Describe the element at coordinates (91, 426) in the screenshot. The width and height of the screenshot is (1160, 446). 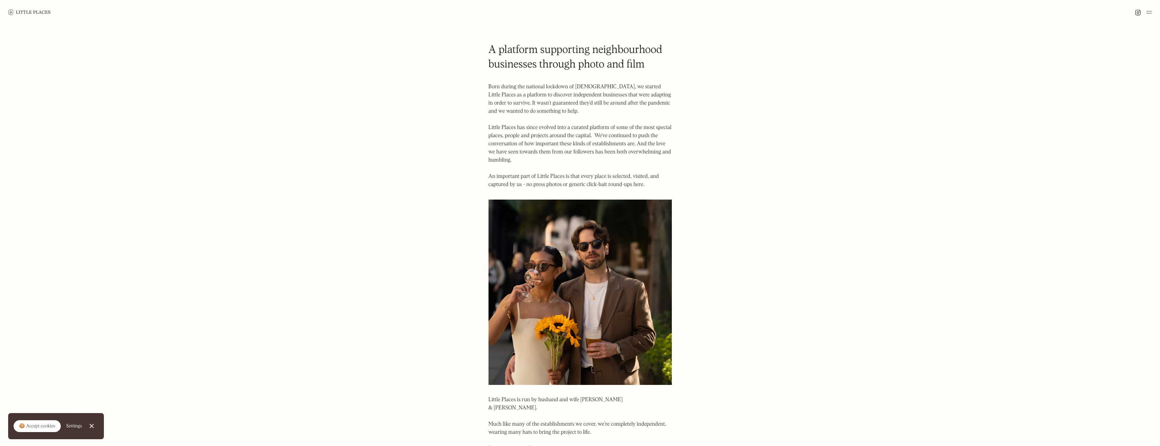
I see `div: Close Cookie Popup` at that location.